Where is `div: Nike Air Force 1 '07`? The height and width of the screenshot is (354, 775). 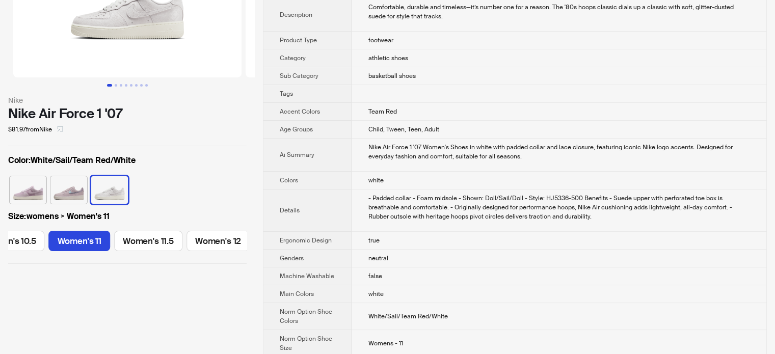
div: Nike Air Force 1 '07 is located at coordinates (127, 114).